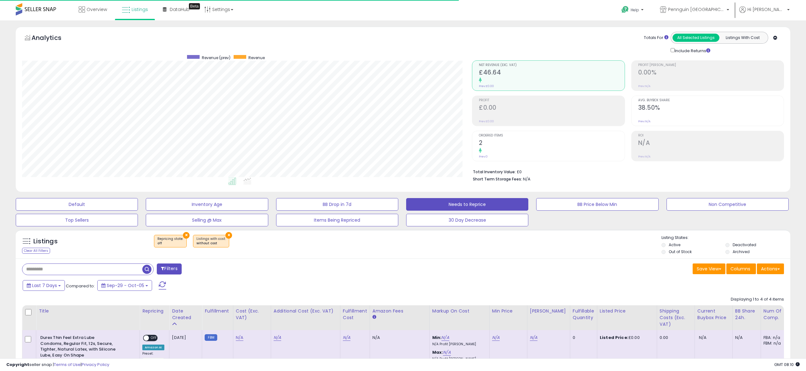 The image size is (806, 371). Describe the element at coordinates (154, 338) in the screenshot. I see `span: OFF` at that location.